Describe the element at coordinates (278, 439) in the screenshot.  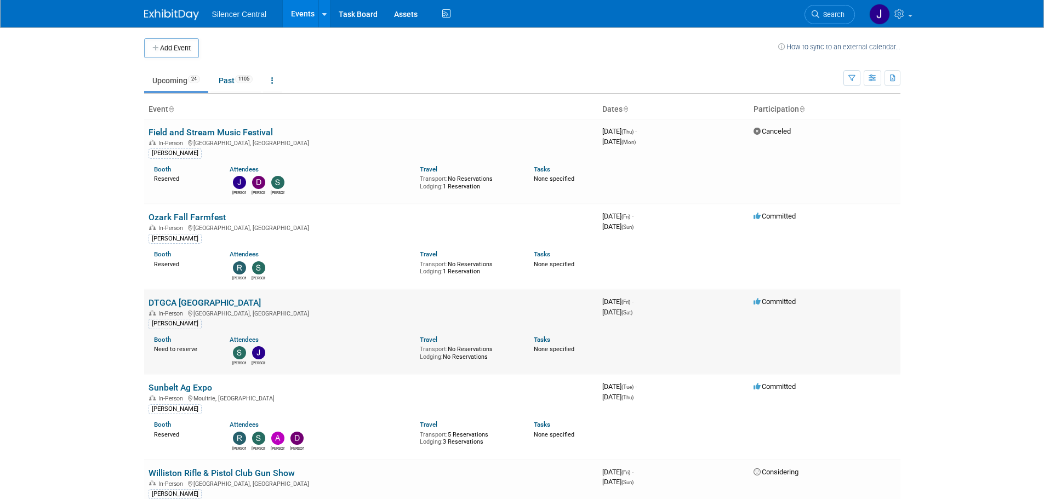
I see `img: Andrew Sorenson` at that location.